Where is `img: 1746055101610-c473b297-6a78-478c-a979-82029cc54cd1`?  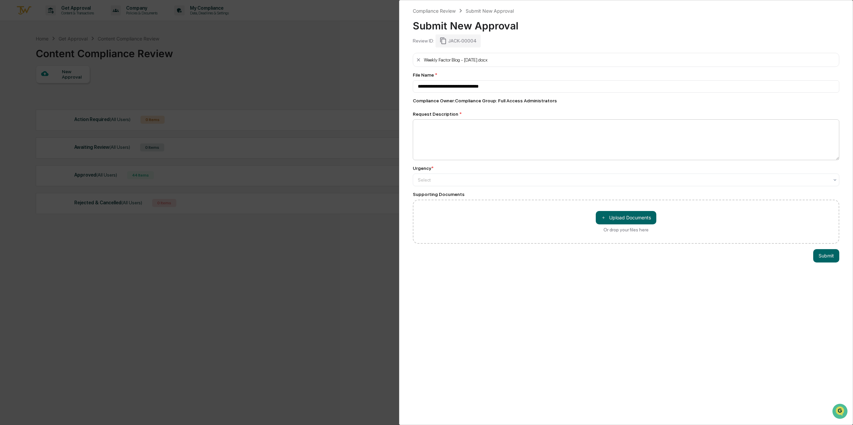
img: 1746055101610-c473b297-6a78-478c-a979-82029cc54cd1 is located at coordinates (13, 57).